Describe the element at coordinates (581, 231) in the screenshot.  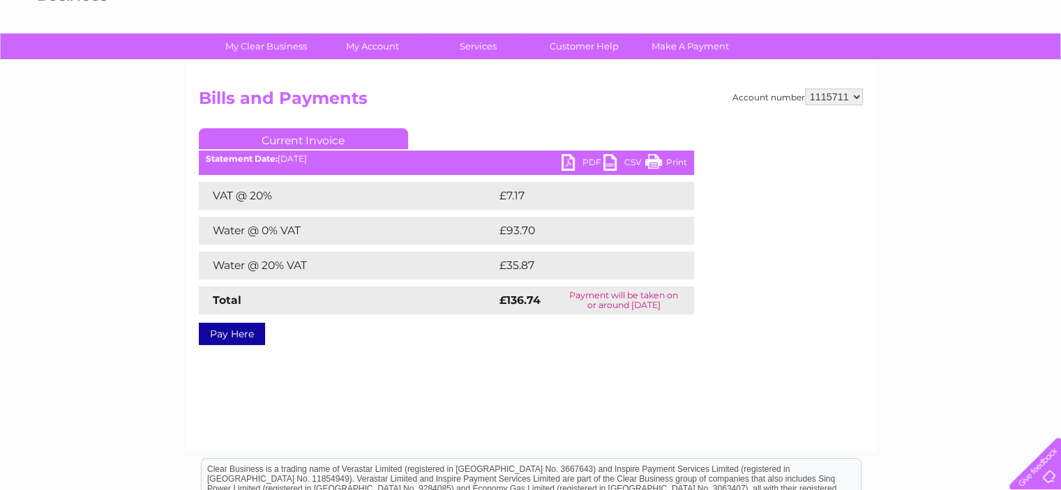
I see `td: £93.70` at that location.